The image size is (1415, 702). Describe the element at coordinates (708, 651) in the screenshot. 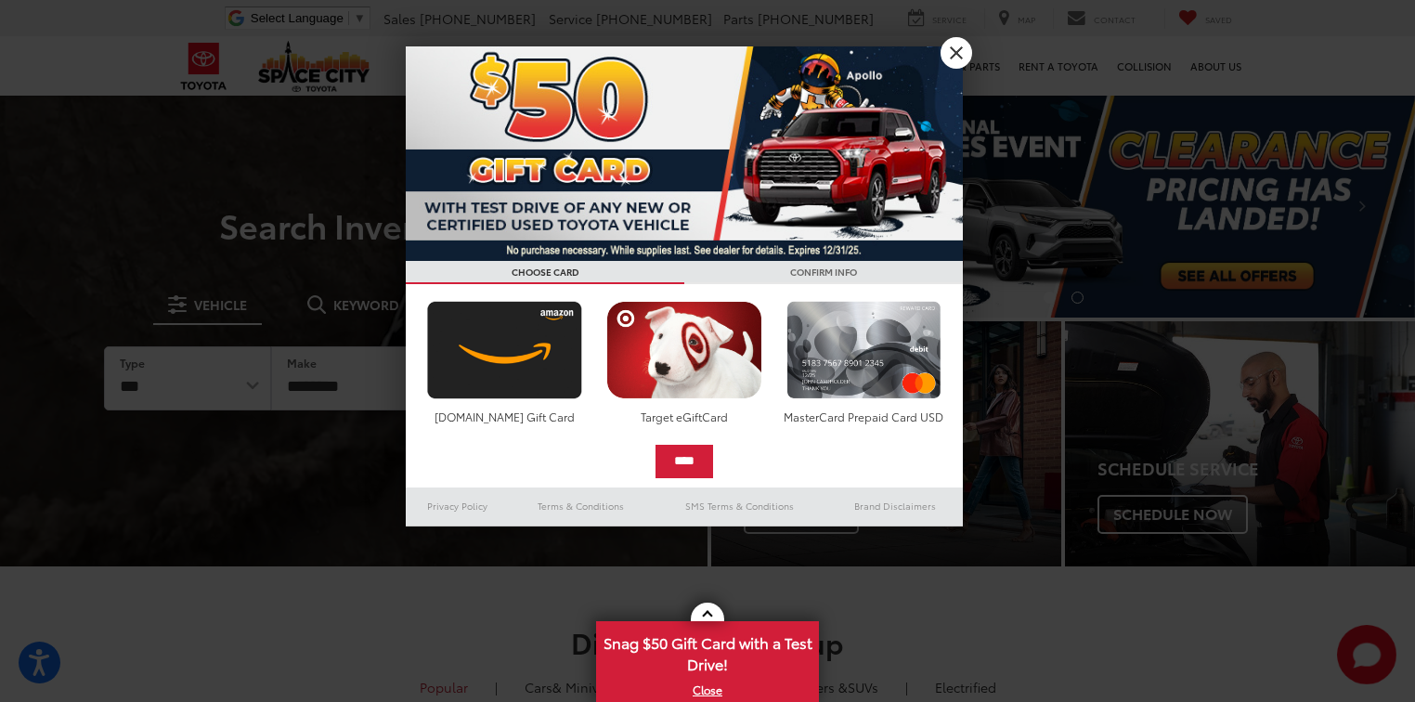

I see `span: Snag $50 Gift Card with a Test Drive!` at that location.